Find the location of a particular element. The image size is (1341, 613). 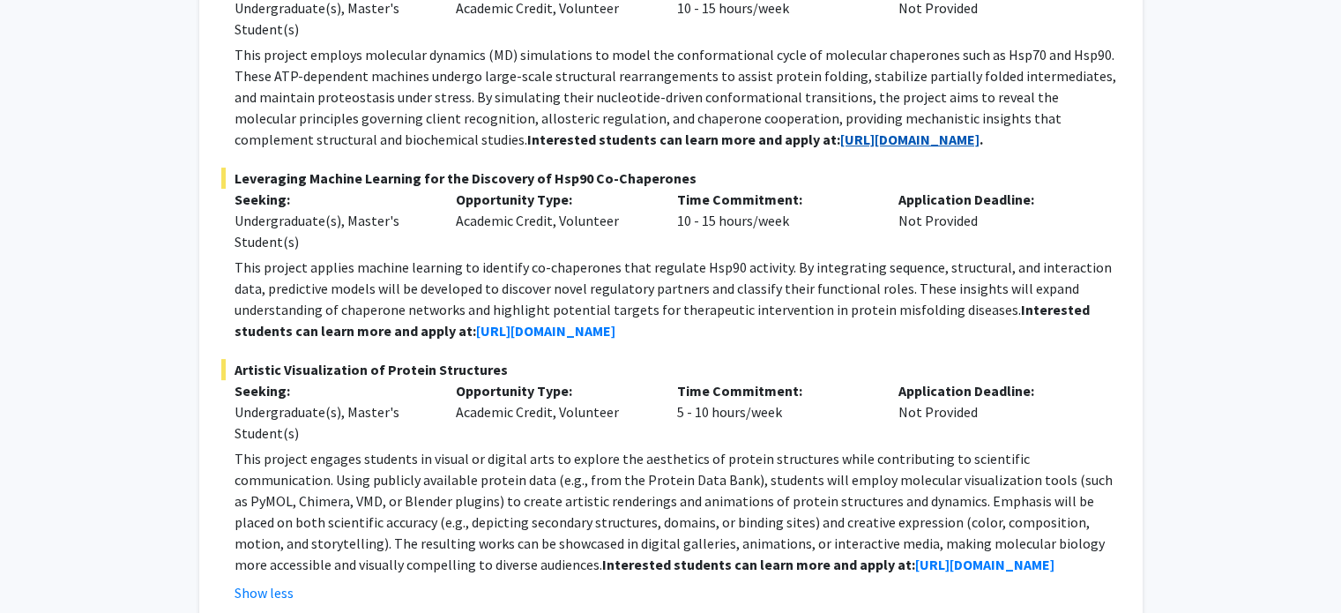

p: This project employs molecular dynamics (MD) simulations to model the conformational cycle of mol... is located at coordinates (677, 97).